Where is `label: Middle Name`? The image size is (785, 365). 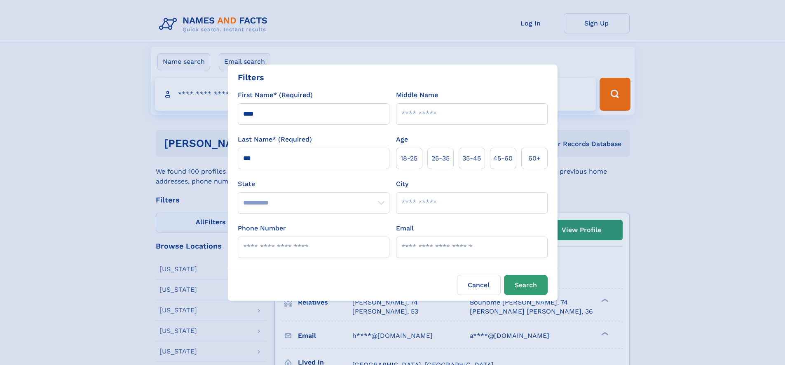
label: Middle Name is located at coordinates (417, 95).